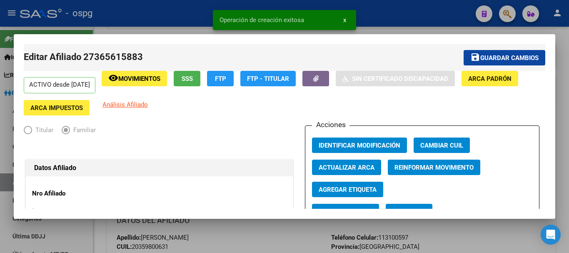  What do you see at coordinates (70, 193) in the screenshot?
I see `p: Nro Afiliado` at bounding box center [70, 193].